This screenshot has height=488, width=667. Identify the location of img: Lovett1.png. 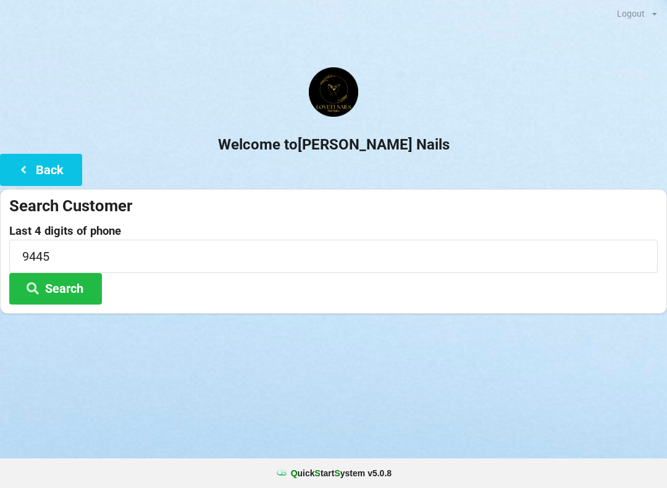
(334, 92).